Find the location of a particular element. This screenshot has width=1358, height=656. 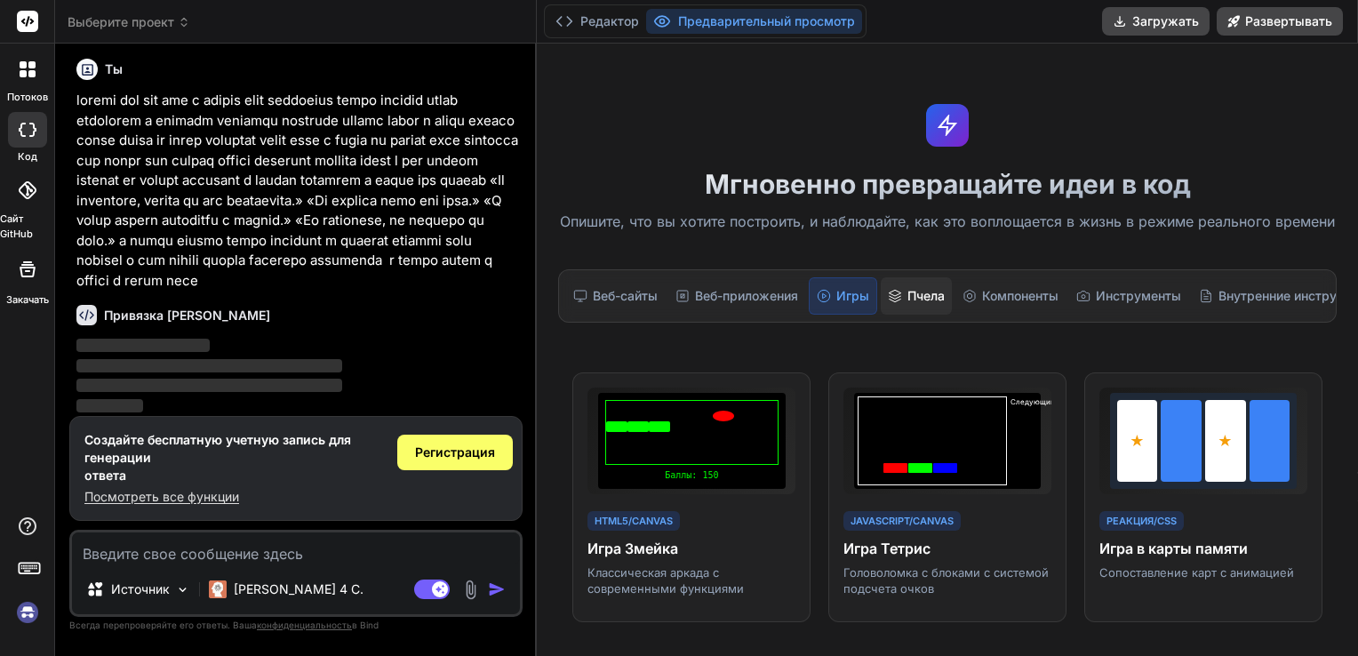

p: Головоломка с блоками с системой подсчета очков is located at coordinates (948, 580).